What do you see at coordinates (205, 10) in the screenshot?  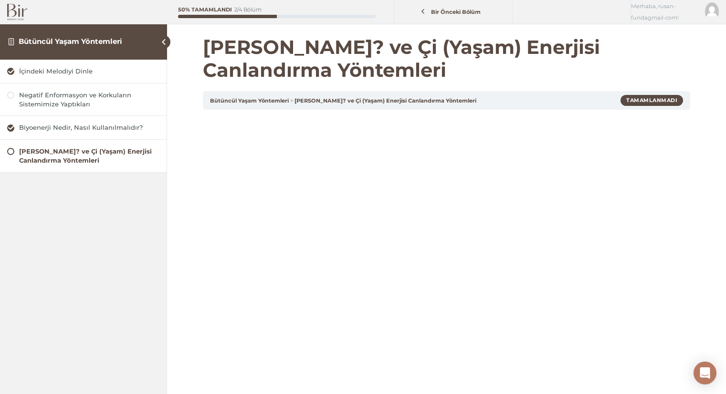 I see `div: 50% Tamamlandı` at bounding box center [205, 10].